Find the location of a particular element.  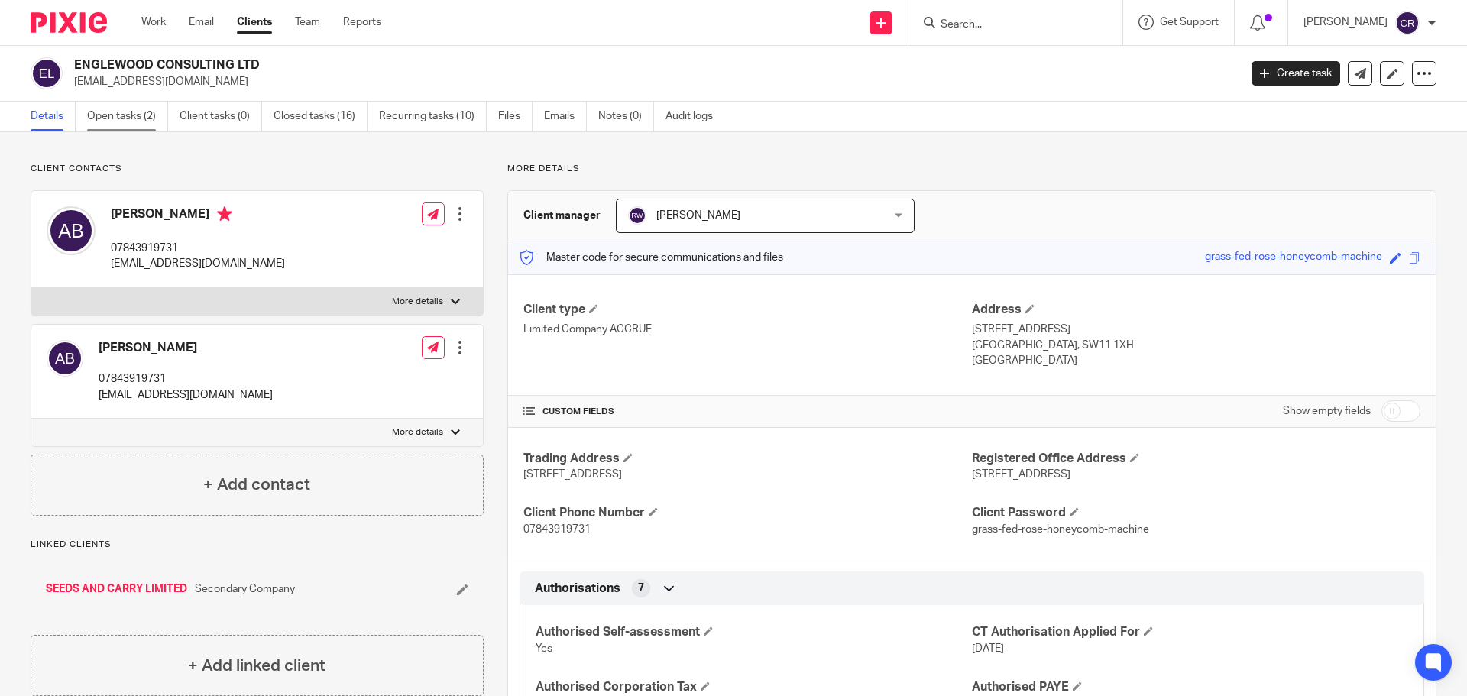

h4: Authorised PAYE is located at coordinates (1190, 687).